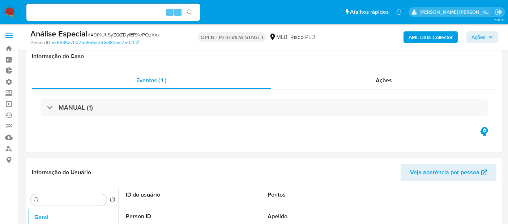  Describe the element at coordinates (310, 37) in the screenshot. I see `span: Risco PLD:` at that location.